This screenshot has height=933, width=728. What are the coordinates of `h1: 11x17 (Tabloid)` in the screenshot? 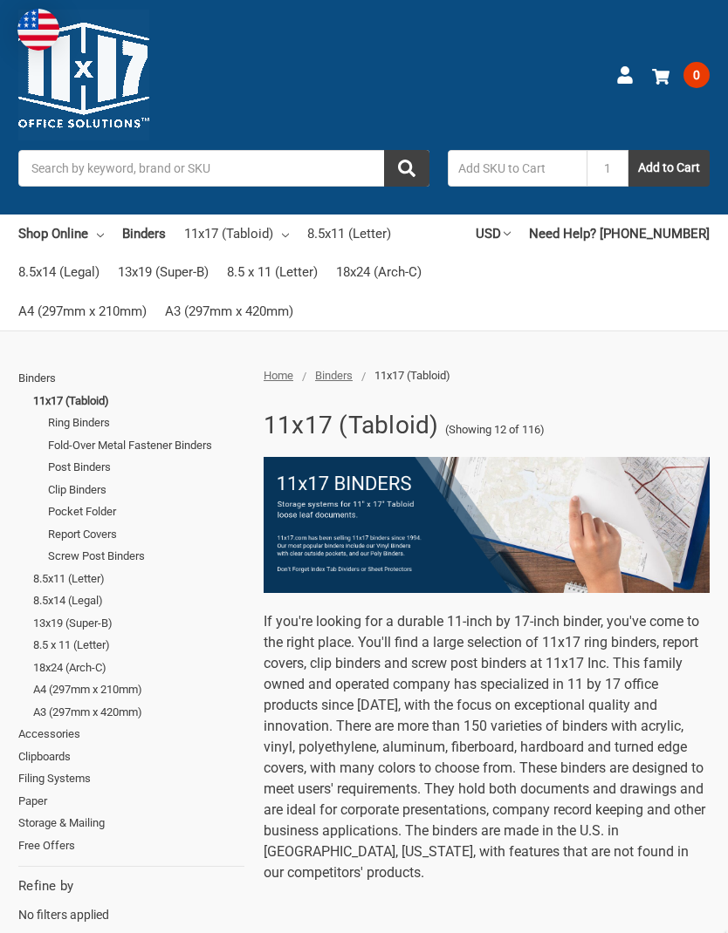 It's located at (351, 426).